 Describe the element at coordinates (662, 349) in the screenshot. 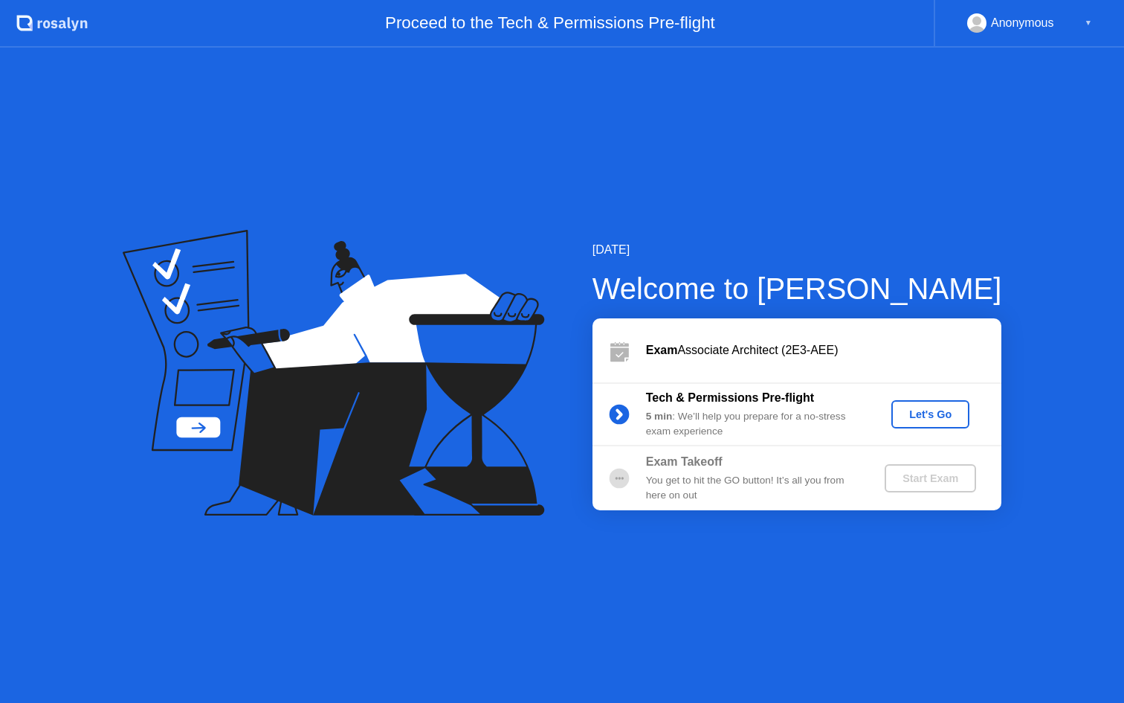

I see `b: Exam` at that location.